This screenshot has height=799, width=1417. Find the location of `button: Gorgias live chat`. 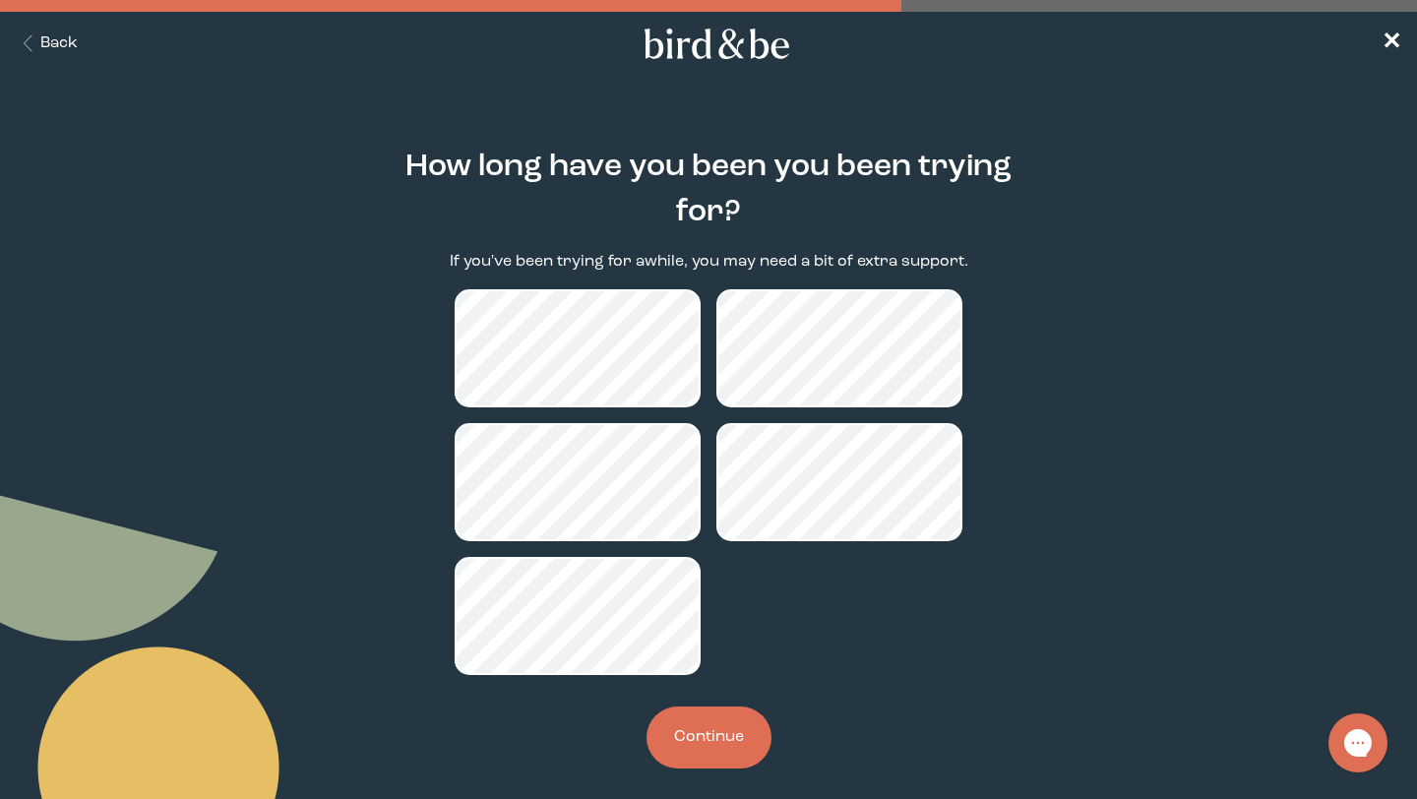

button: Gorgias live chat is located at coordinates (39, 36).